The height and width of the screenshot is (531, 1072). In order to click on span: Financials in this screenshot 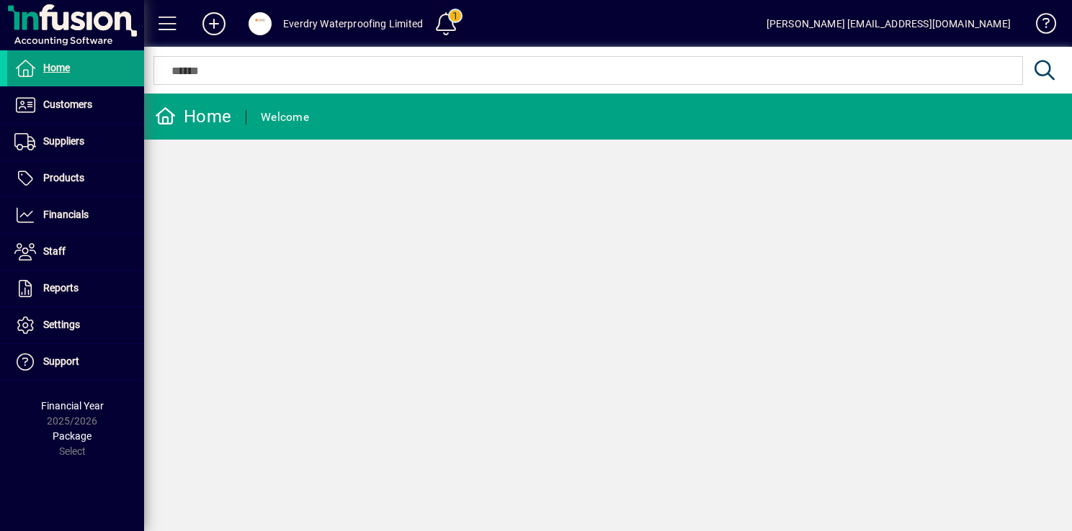, I will do `click(66, 215)`.